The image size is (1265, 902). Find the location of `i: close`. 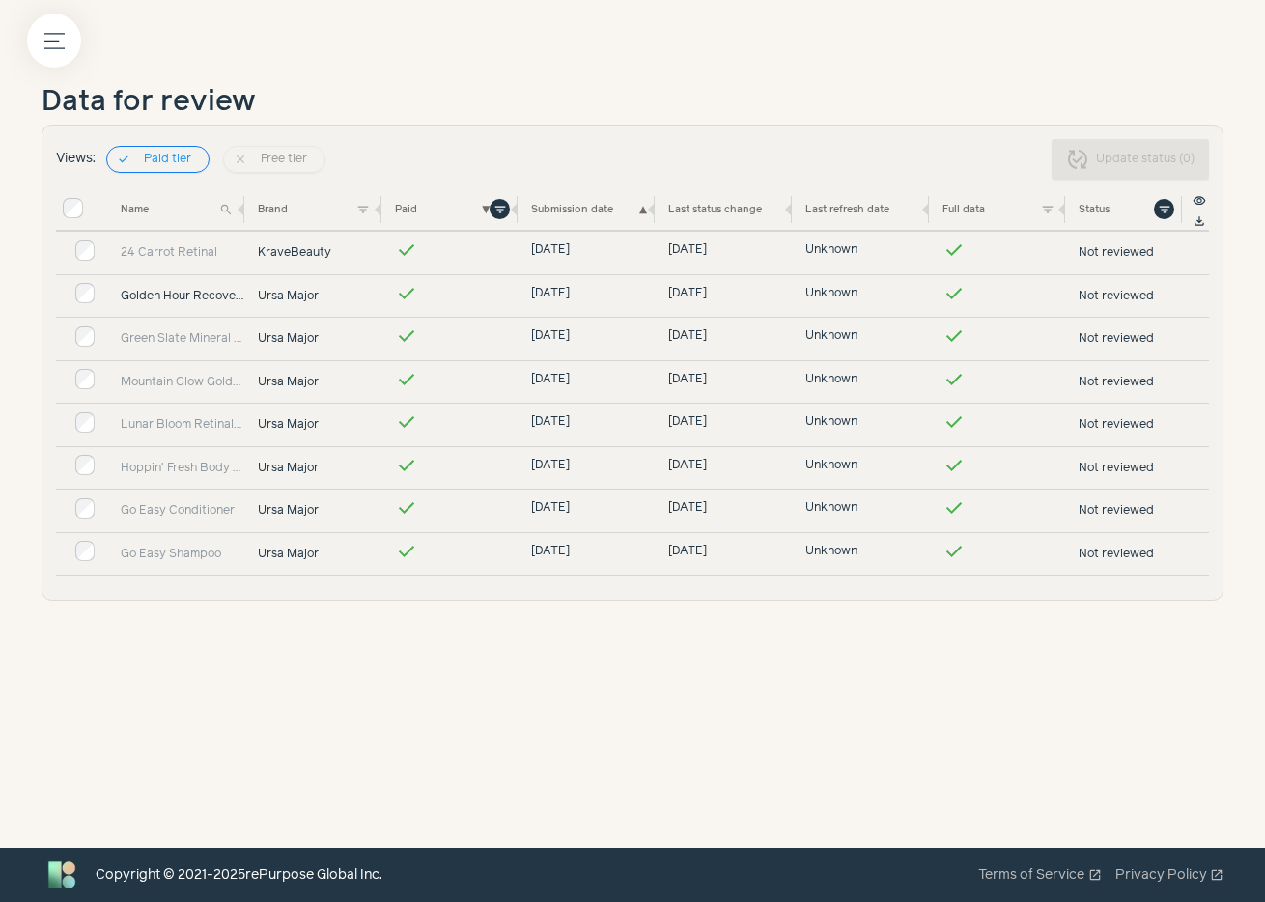

i: close is located at coordinates (240, 159).